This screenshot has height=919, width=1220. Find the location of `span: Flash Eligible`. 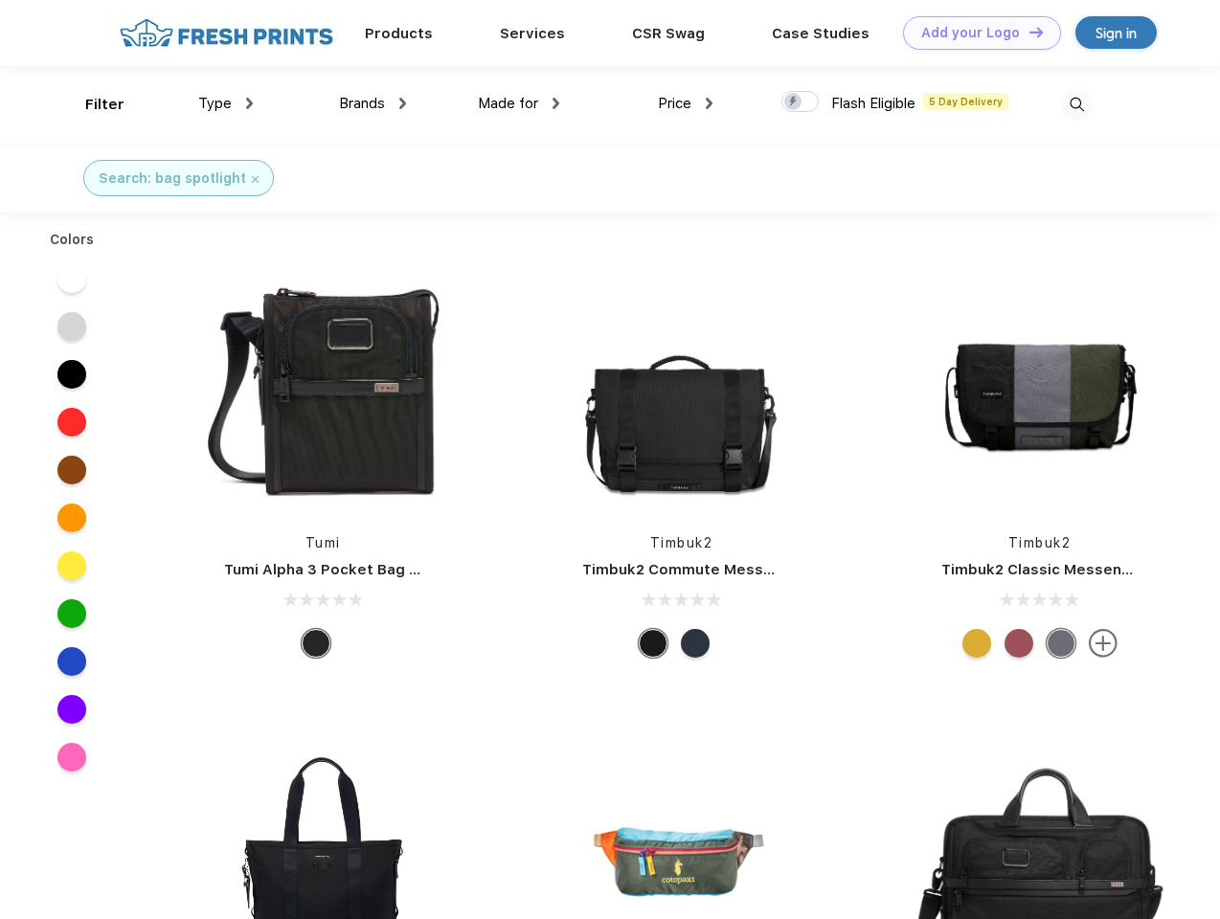

span: Flash Eligible is located at coordinates (873, 103).